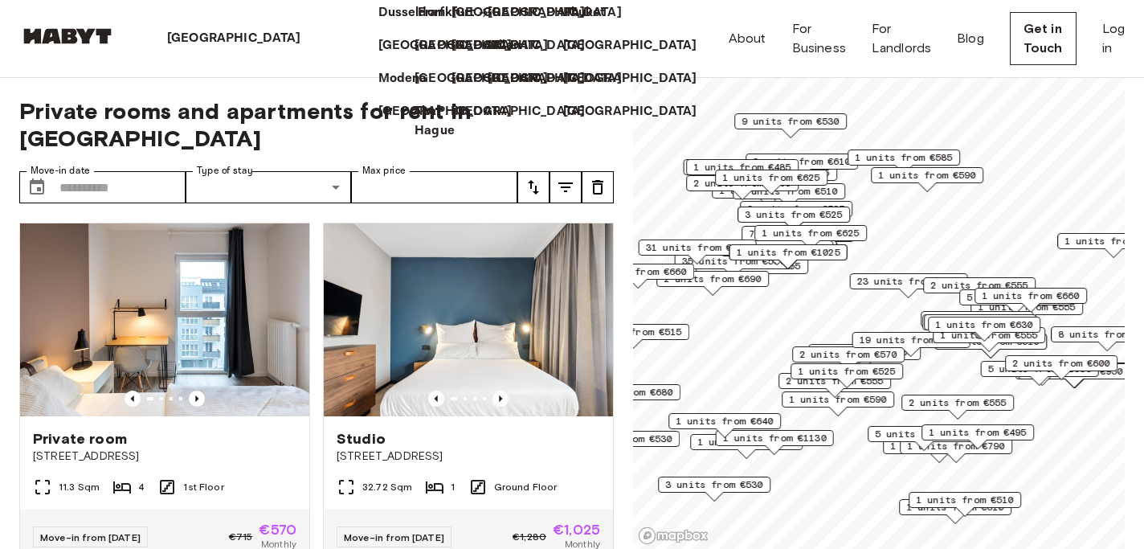 This screenshot has width=1144, height=549. I want to click on span: 1 units from €680, so click(624, 392).